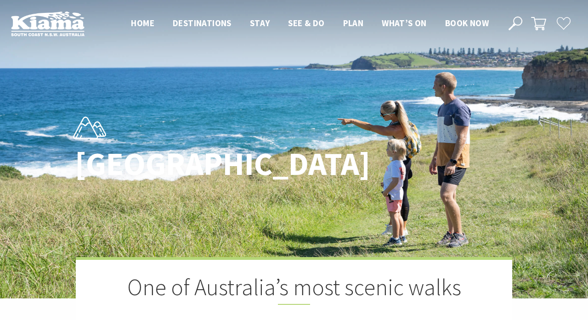 This screenshot has height=320, width=588. What do you see at coordinates (260, 23) in the screenshot?
I see `span: Stay` at bounding box center [260, 23].